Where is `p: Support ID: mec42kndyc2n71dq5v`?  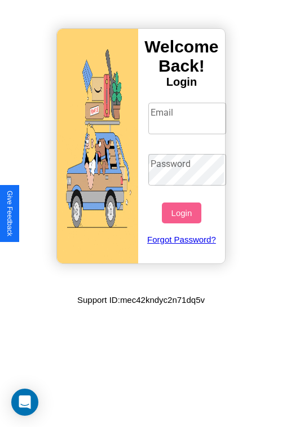 p: Support ID: mec42kndyc2n71dq5v is located at coordinates (141, 299).